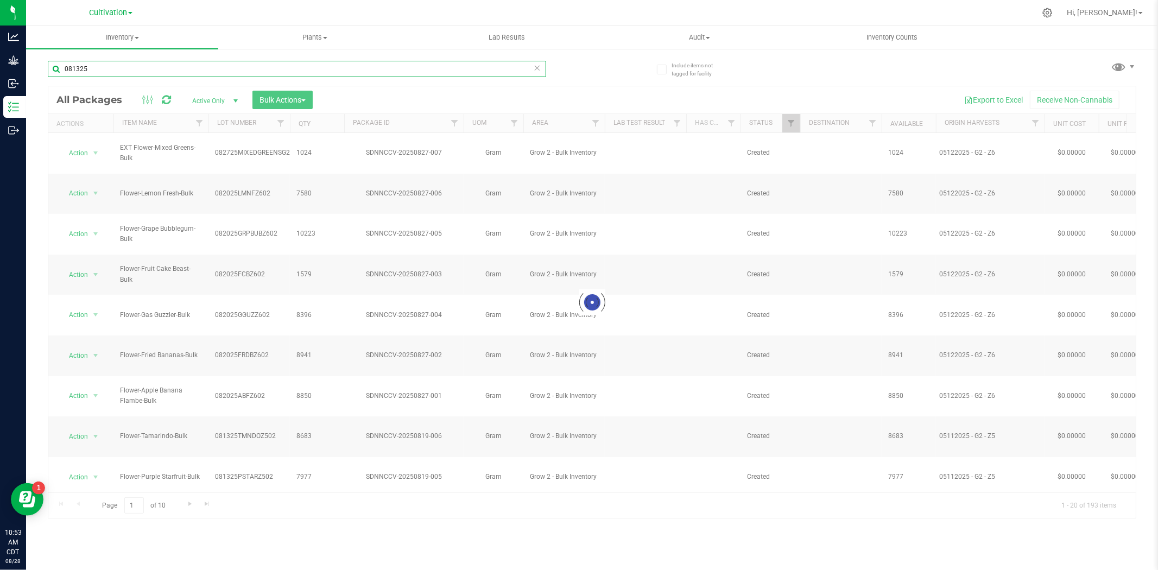 The image size is (1158, 570). I want to click on inline-svg: Inbound, so click(14, 84).